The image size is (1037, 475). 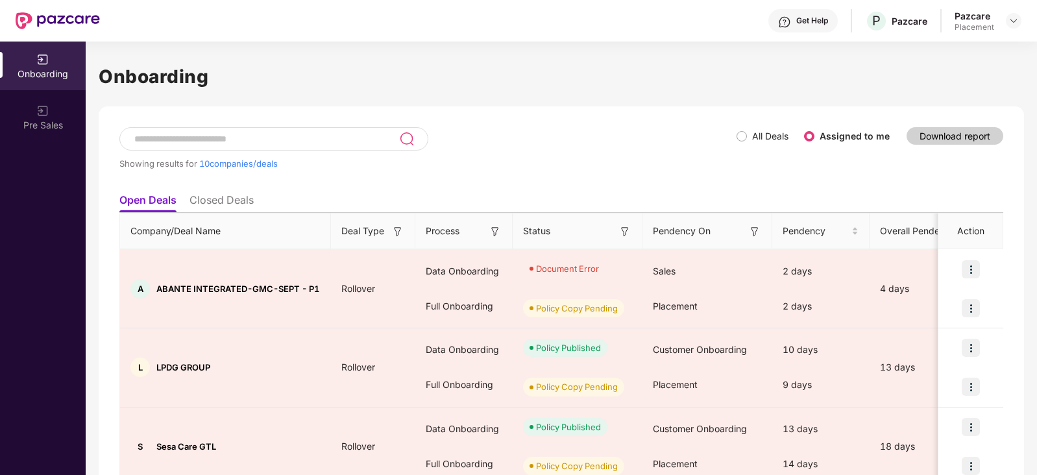 What do you see at coordinates (1013, 21) in the screenshot?
I see `img: svg+xml;base64,PHN2ZyBpZD0iRHJvcGRvd24tMzJ4MzIiIHhtbG5zPSJodHRwOi8vd3d3LnczLm9yZy8yMDAwL3N2ZyIgd2...` at bounding box center [1013, 21].